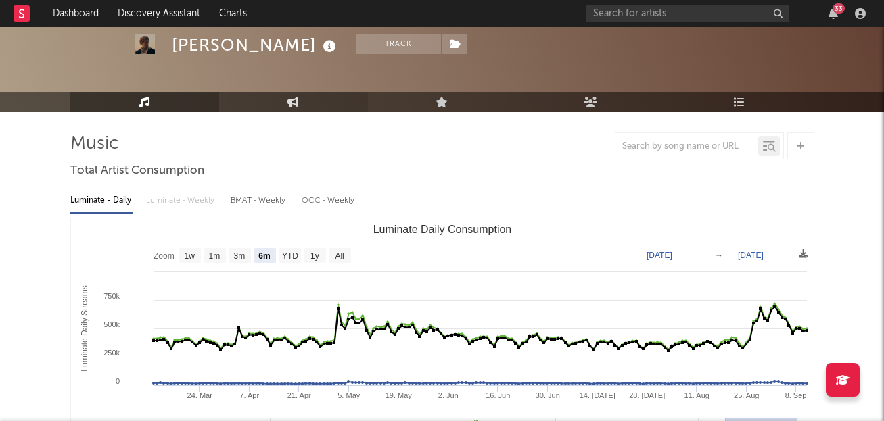 The image size is (884, 421). Describe the element at coordinates (314, 256) in the screenshot. I see `text: 1y` at that location.